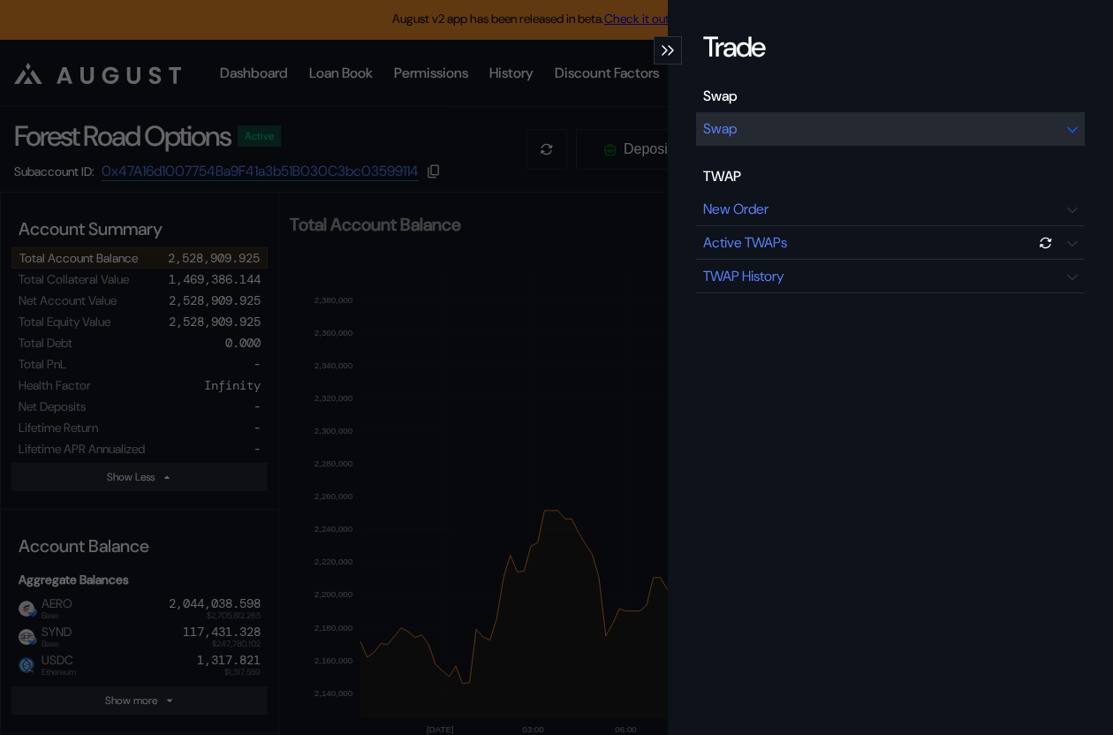  Describe the element at coordinates (722, 176) in the screenshot. I see `div: TWAP` at that location.